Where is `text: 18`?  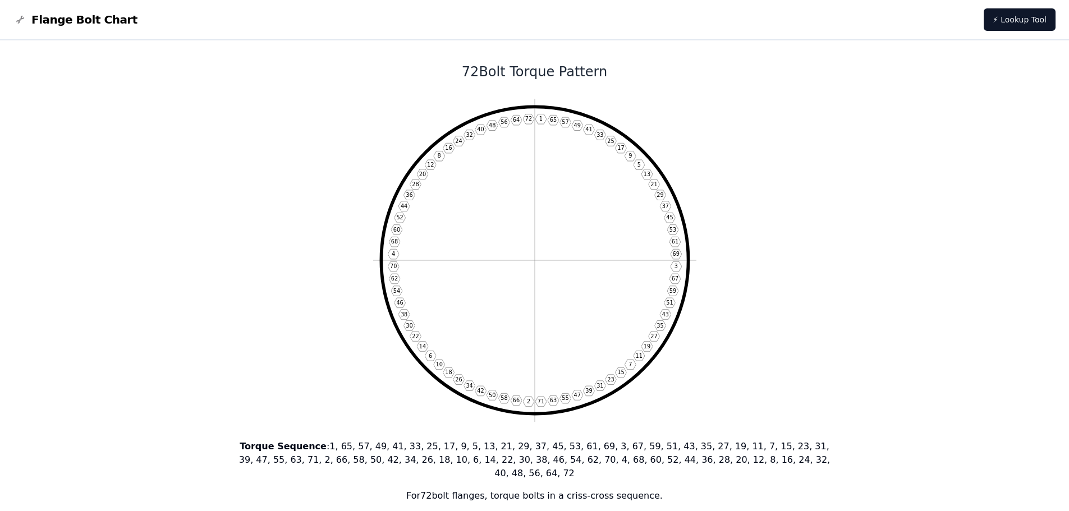 text: 18 is located at coordinates (448, 372).